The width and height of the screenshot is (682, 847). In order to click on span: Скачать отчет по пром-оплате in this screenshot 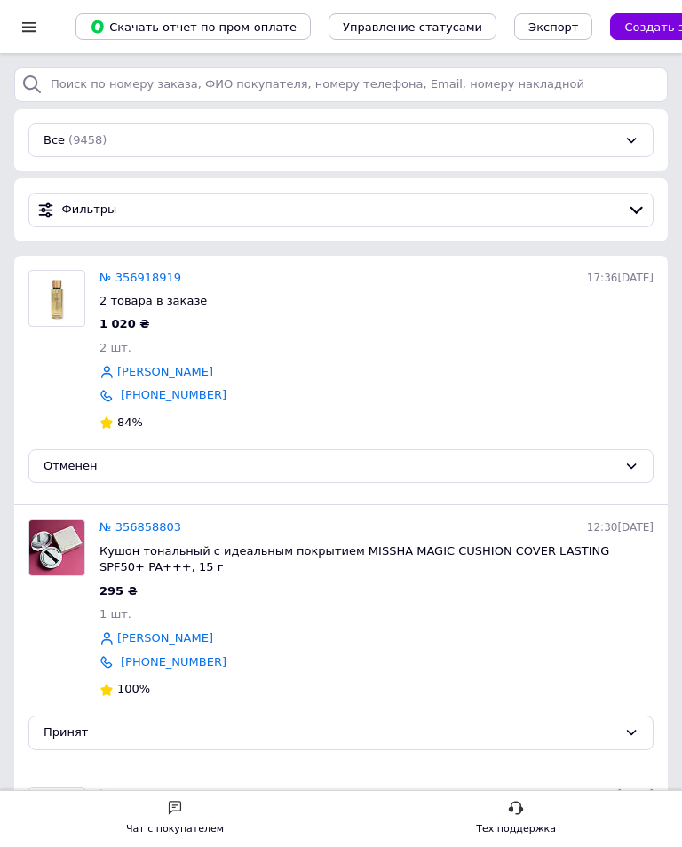, I will do `click(193, 27)`.